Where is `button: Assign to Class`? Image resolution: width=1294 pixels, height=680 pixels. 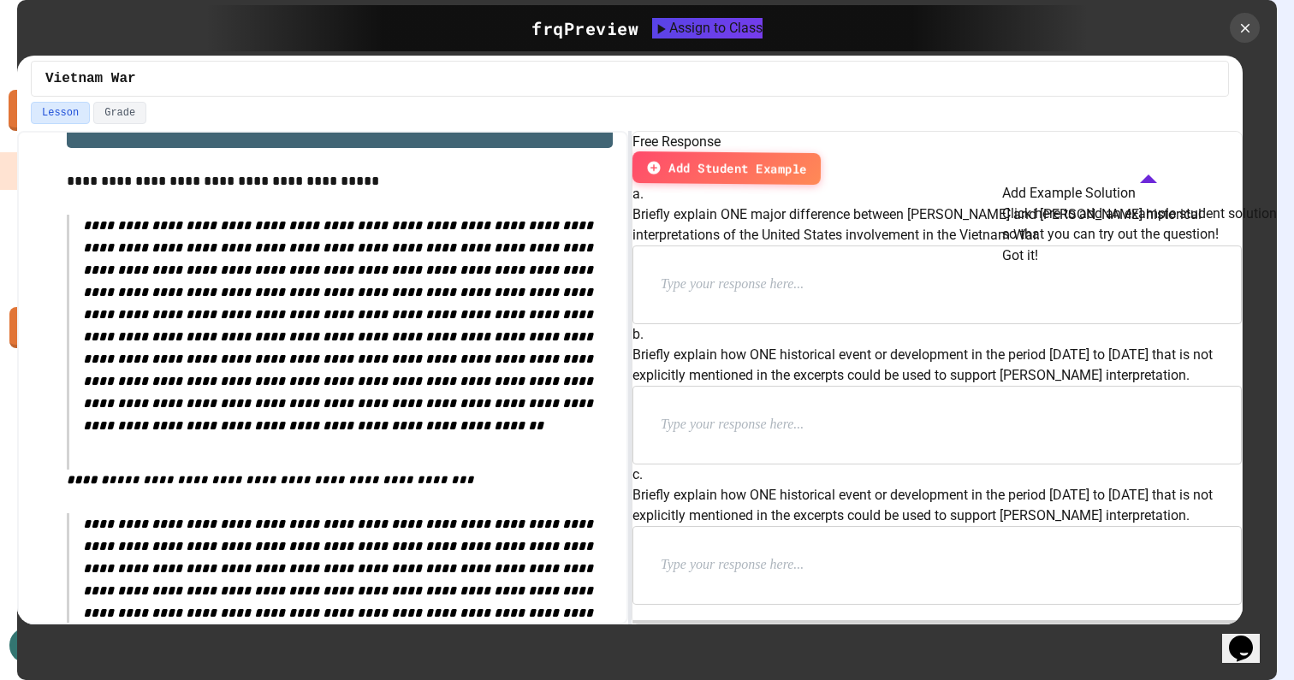
button: Assign to Class is located at coordinates (707, 28).